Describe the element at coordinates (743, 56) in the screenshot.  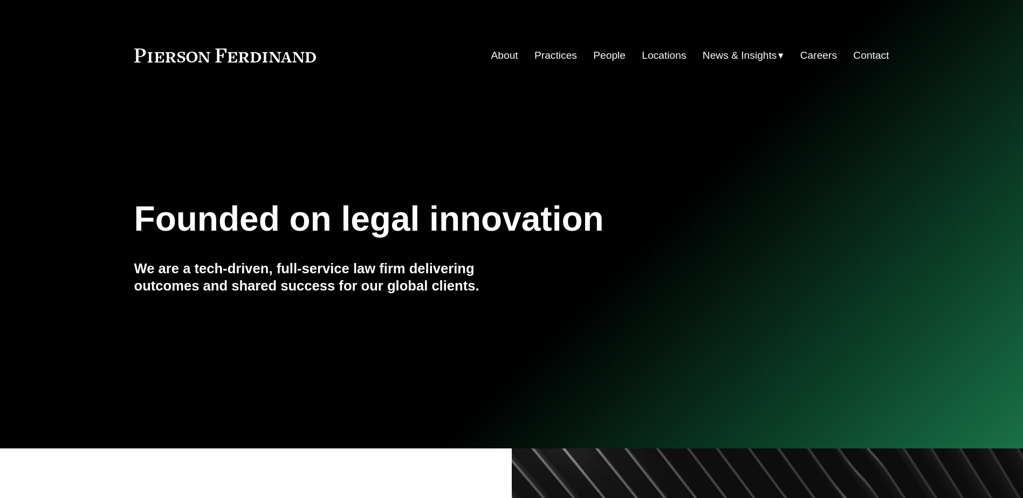
I see `a: folder dropdown` at that location.